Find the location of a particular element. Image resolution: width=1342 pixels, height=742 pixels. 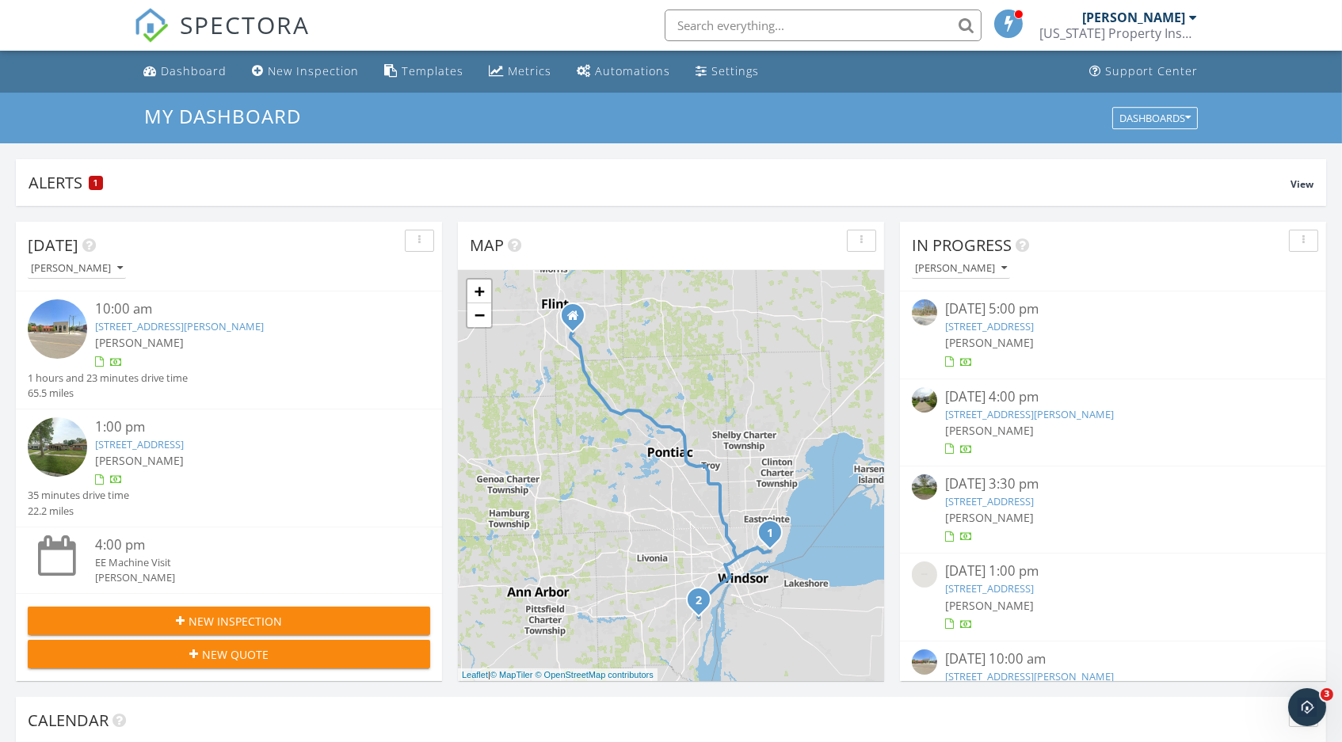

span: New Inspection is located at coordinates (235, 621).